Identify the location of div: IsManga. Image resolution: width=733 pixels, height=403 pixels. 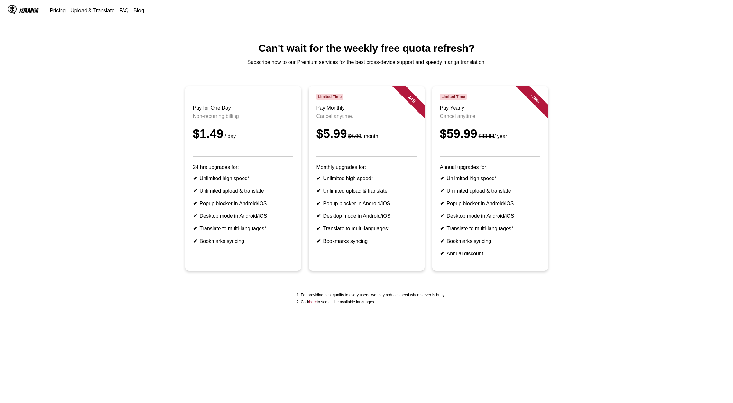
(29, 10).